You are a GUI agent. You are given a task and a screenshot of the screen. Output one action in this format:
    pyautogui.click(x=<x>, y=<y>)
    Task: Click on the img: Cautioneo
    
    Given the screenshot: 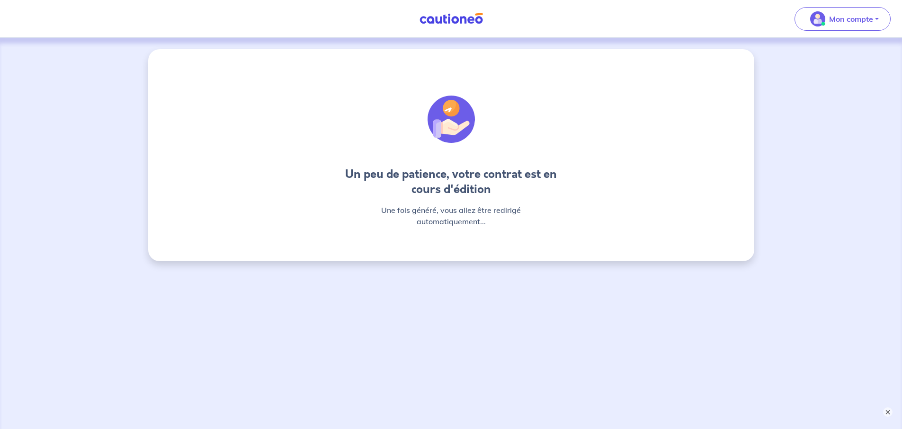 What is the action you would take?
    pyautogui.click(x=451, y=18)
    